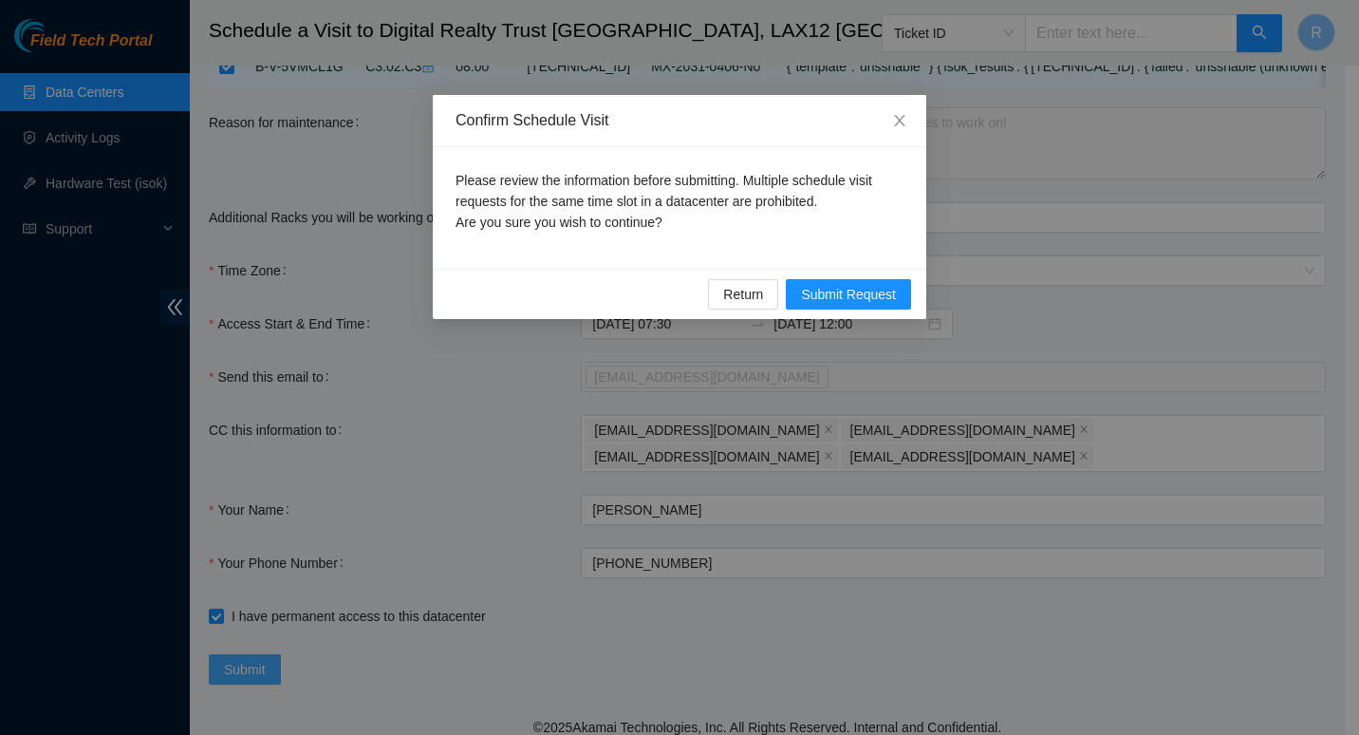  I want to click on div: Confirm Schedule Visit, so click(680, 121).